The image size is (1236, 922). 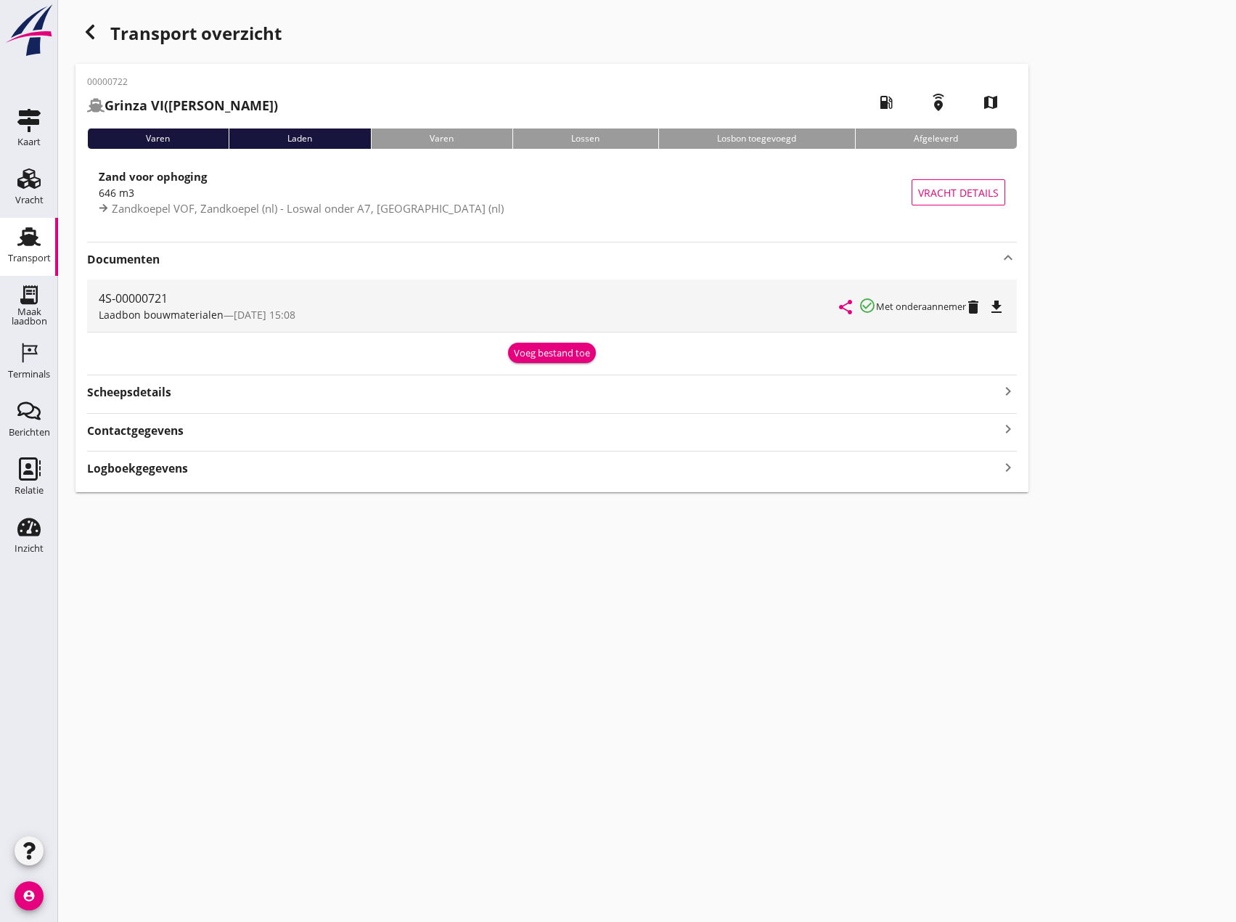 I want to click on strong: Scheepsdetails, so click(x=129, y=392).